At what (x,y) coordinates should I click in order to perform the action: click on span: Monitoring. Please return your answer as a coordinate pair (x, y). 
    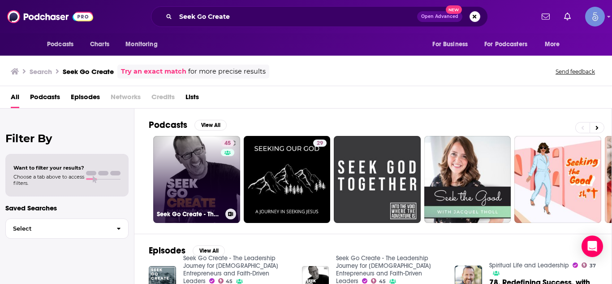
    Looking at the image, I should click on (141, 44).